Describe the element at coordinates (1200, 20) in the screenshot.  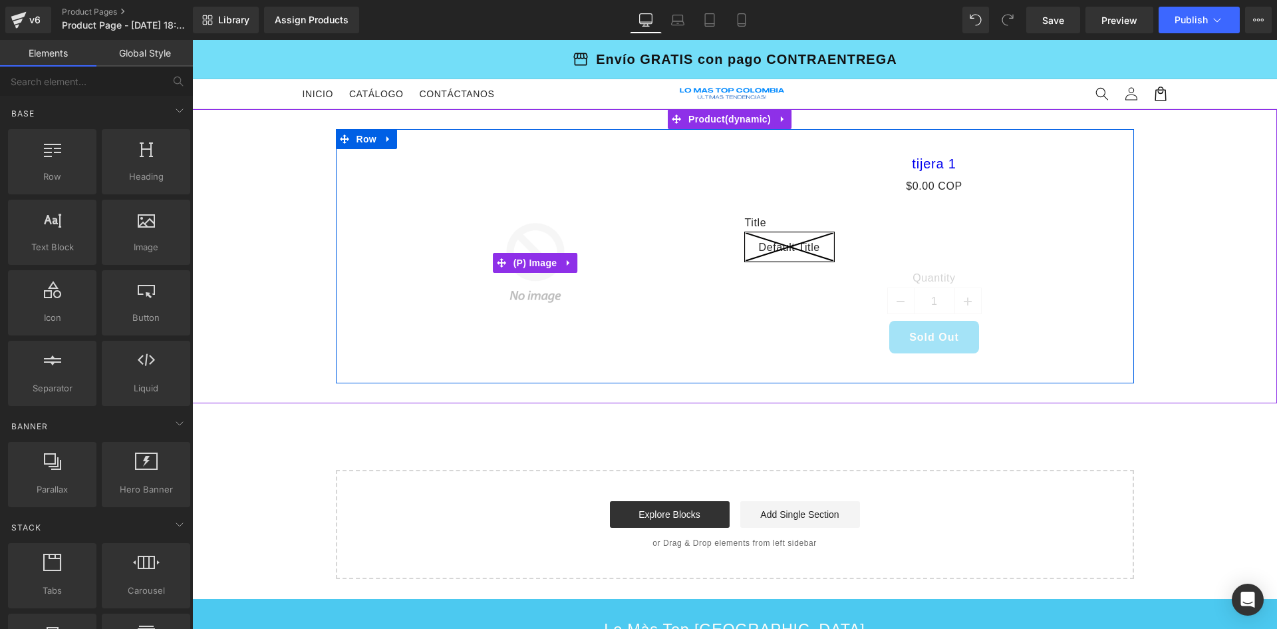
I see `button: Publish` at that location.